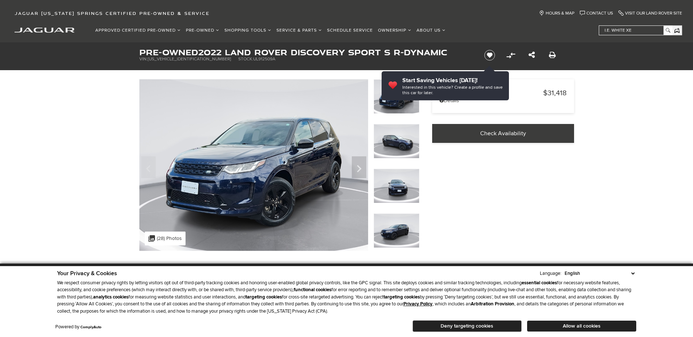 The image size is (693, 337). What do you see at coordinates (111, 297) in the screenshot?
I see `strong: analytics cookies` at bounding box center [111, 297].